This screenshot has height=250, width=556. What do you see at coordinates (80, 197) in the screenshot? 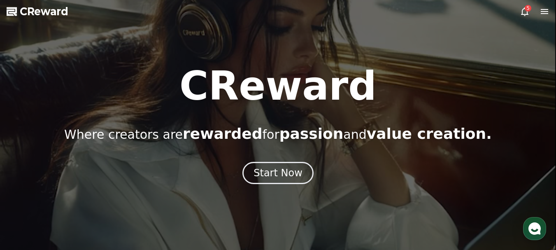
I see `span: Messages` at bounding box center [80, 197].